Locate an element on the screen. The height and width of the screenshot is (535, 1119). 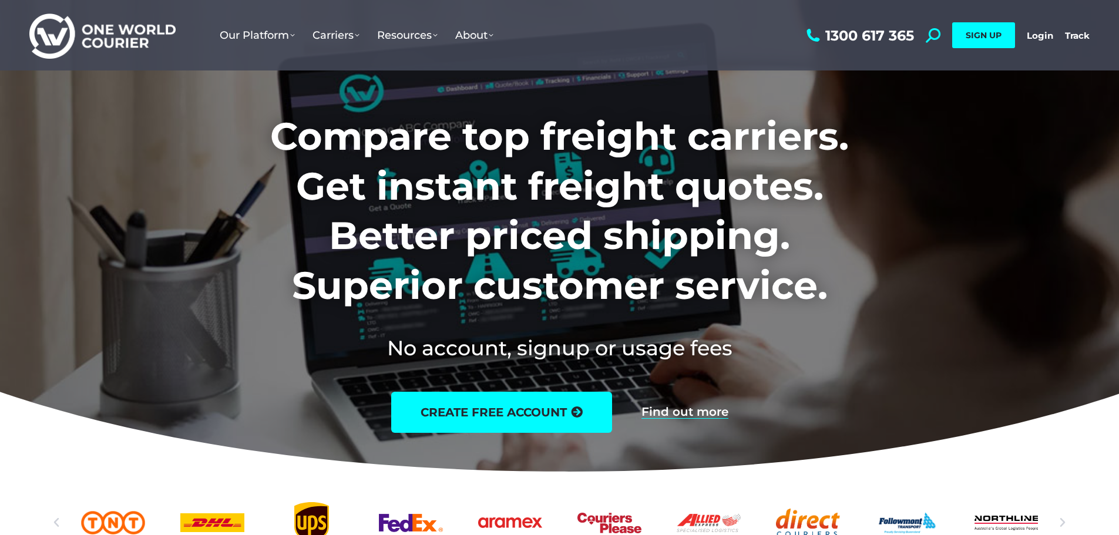
span: About is located at coordinates (474, 35).